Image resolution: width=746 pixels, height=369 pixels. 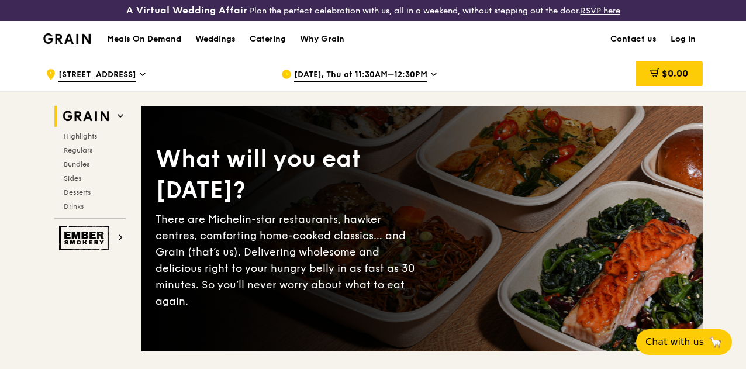 I want to click on span: Desserts, so click(x=77, y=192).